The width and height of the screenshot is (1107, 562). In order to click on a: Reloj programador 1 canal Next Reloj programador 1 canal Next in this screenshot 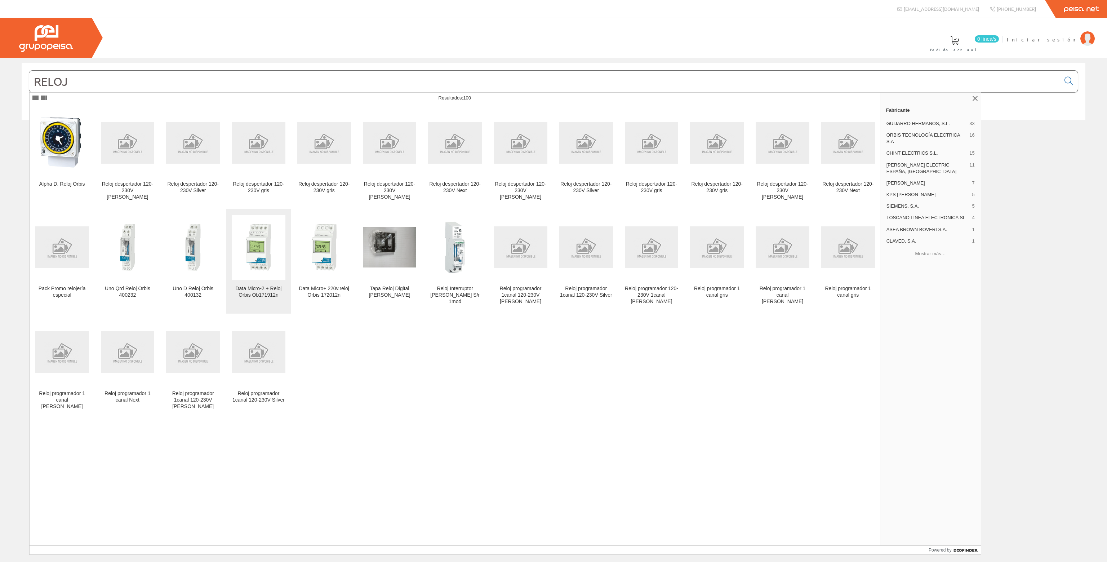, I will do `click(128, 366)`.